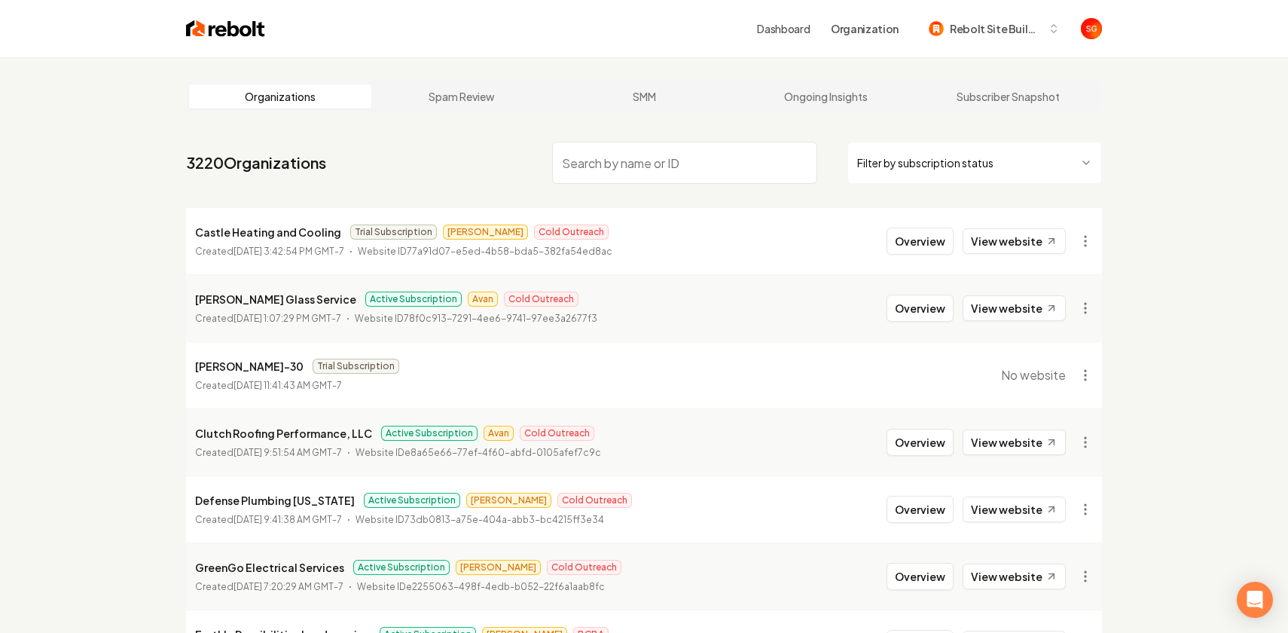 The image size is (1288, 633). What do you see at coordinates (256, 163) in the screenshot?
I see `a: 3220Organizations` at bounding box center [256, 163].